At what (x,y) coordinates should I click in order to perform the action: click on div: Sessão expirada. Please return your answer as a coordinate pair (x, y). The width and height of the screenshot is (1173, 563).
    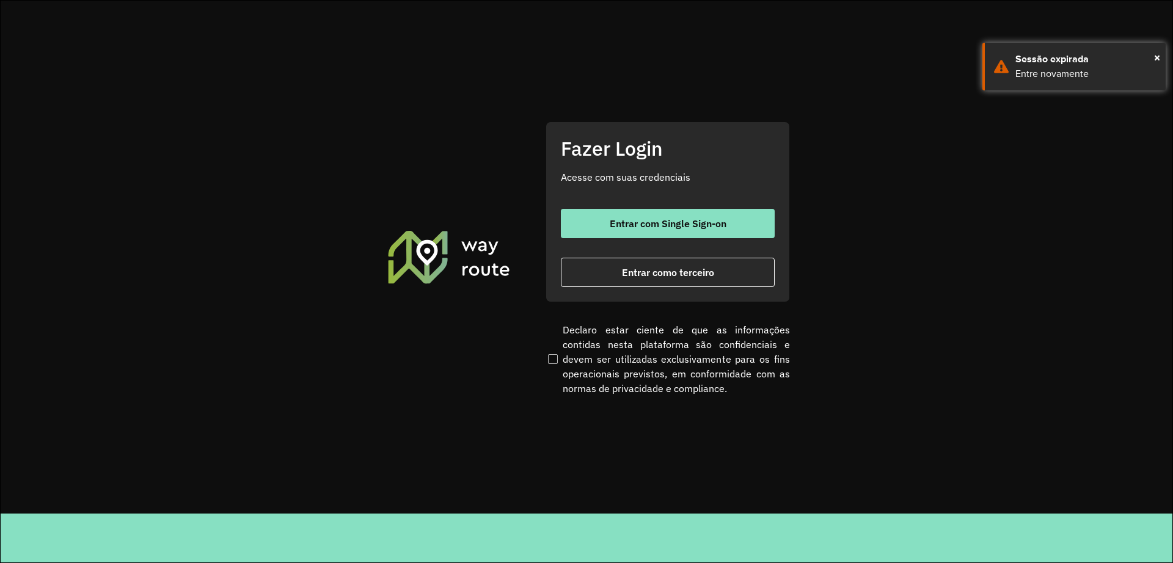
    Looking at the image, I should click on (1086, 59).